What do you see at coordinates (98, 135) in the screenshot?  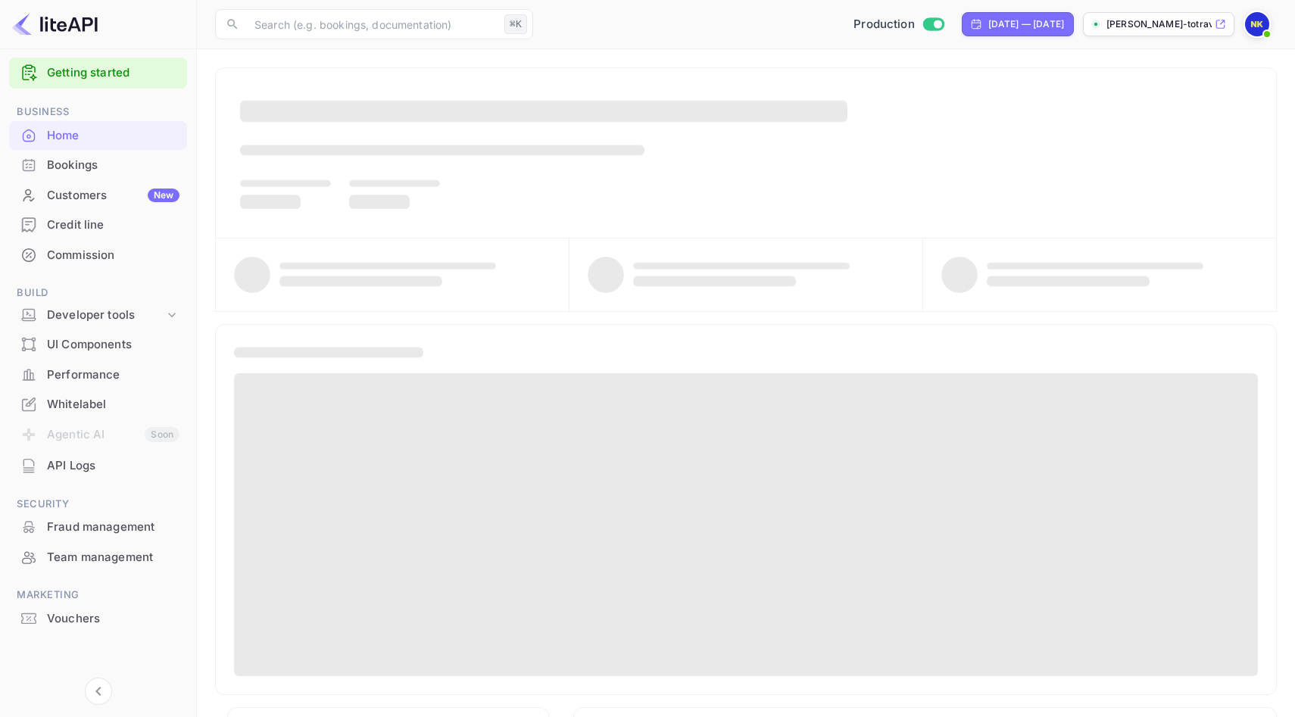 I see `a: Home` at bounding box center [98, 135].